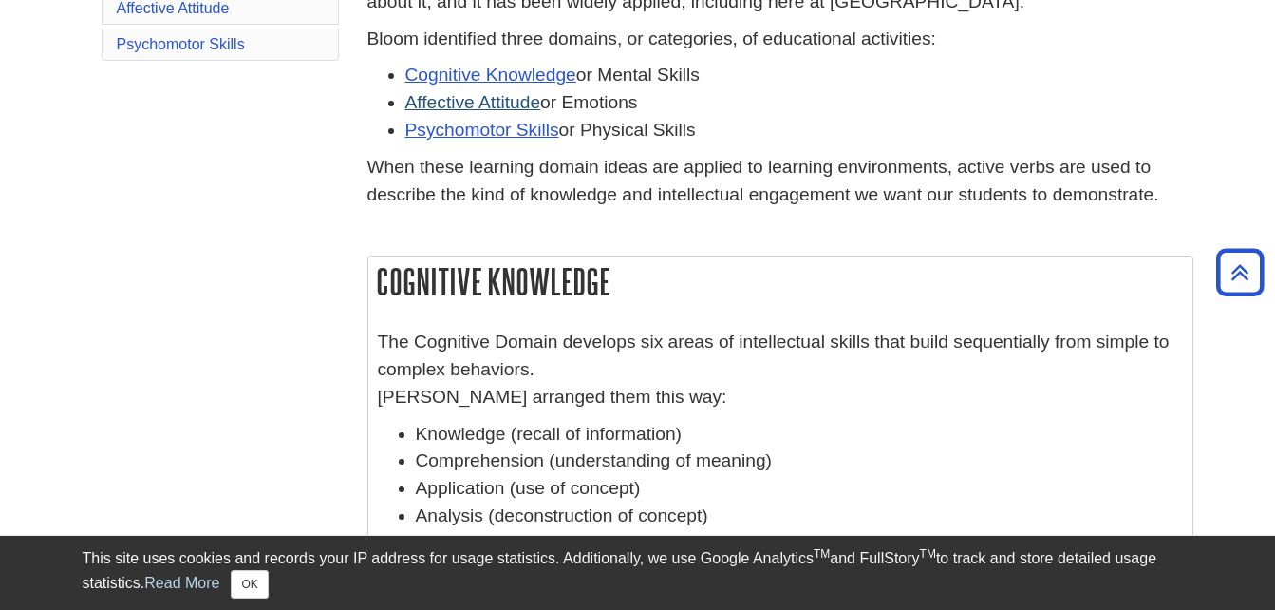 This screenshot has width=1275, height=610. I want to click on li: Comprehension (understanding of meaning), so click(800, 461).